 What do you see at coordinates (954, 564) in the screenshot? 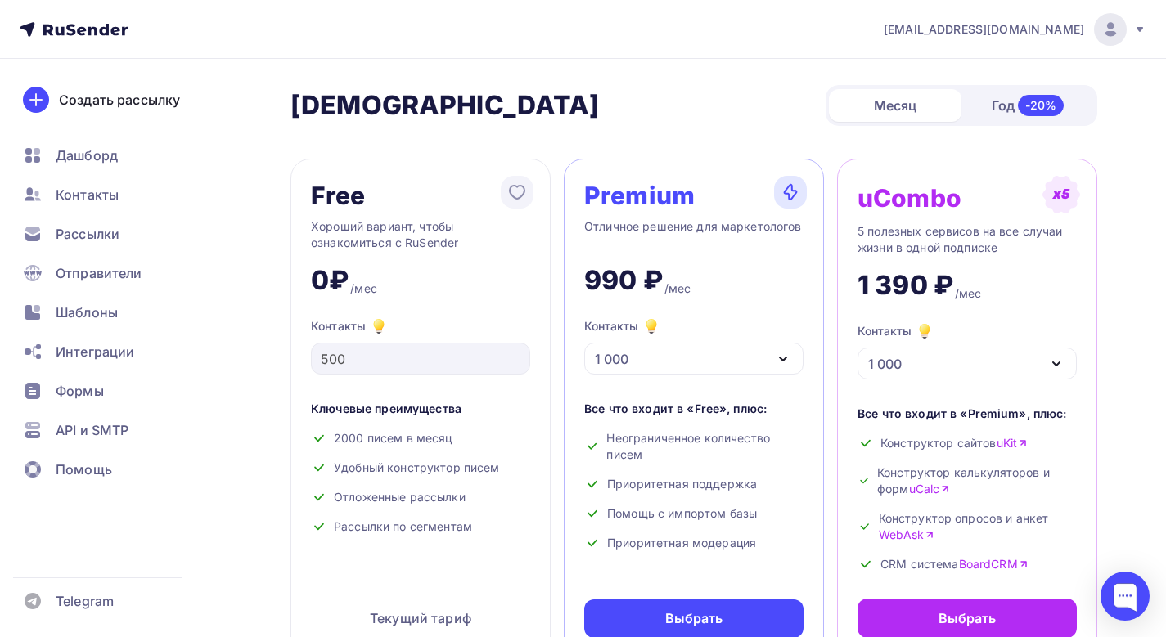
I see `span: CRM система` at bounding box center [954, 564].